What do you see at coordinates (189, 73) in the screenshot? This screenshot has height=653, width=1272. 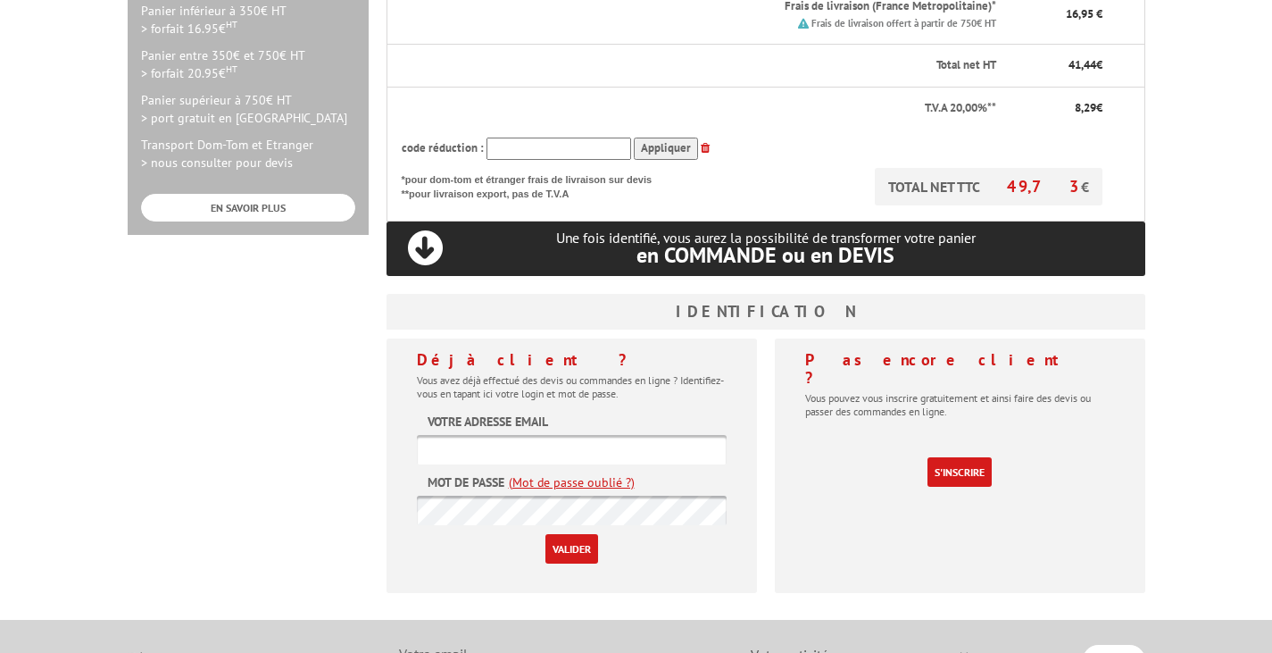 I see `span: > forfait 20.95€` at bounding box center [189, 73].